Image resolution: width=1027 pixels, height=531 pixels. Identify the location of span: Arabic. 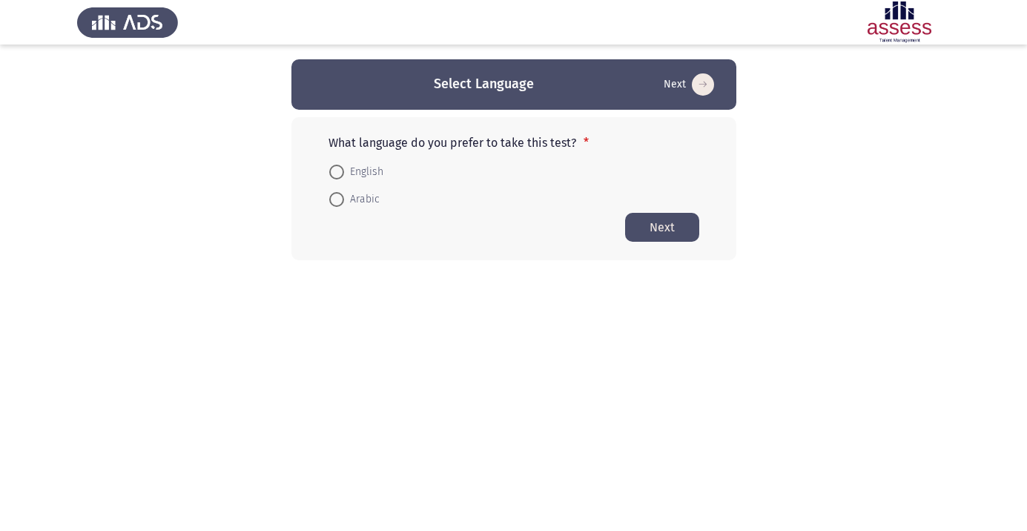
(362, 200).